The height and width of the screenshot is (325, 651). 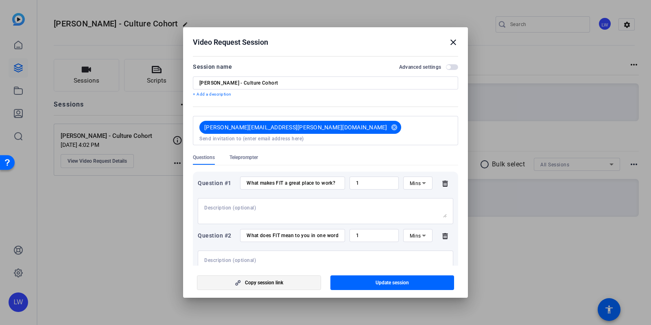 I want to click on span: Copy session link, so click(x=264, y=283).